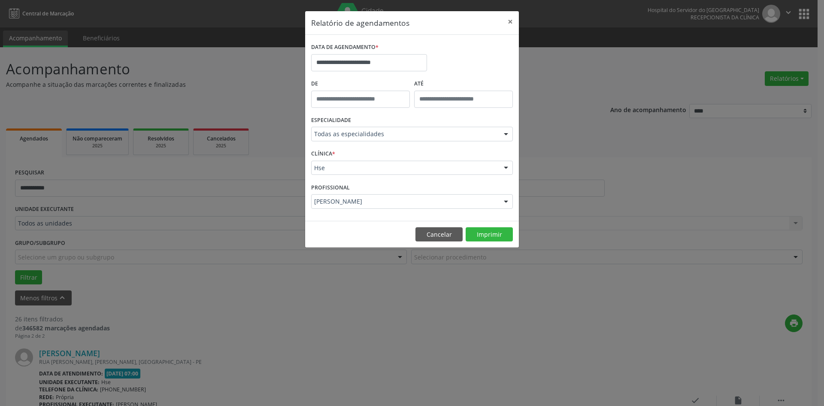 This screenshot has width=824, height=406. Describe the element at coordinates (405, 168) in the screenshot. I see `span: Hse` at that location.